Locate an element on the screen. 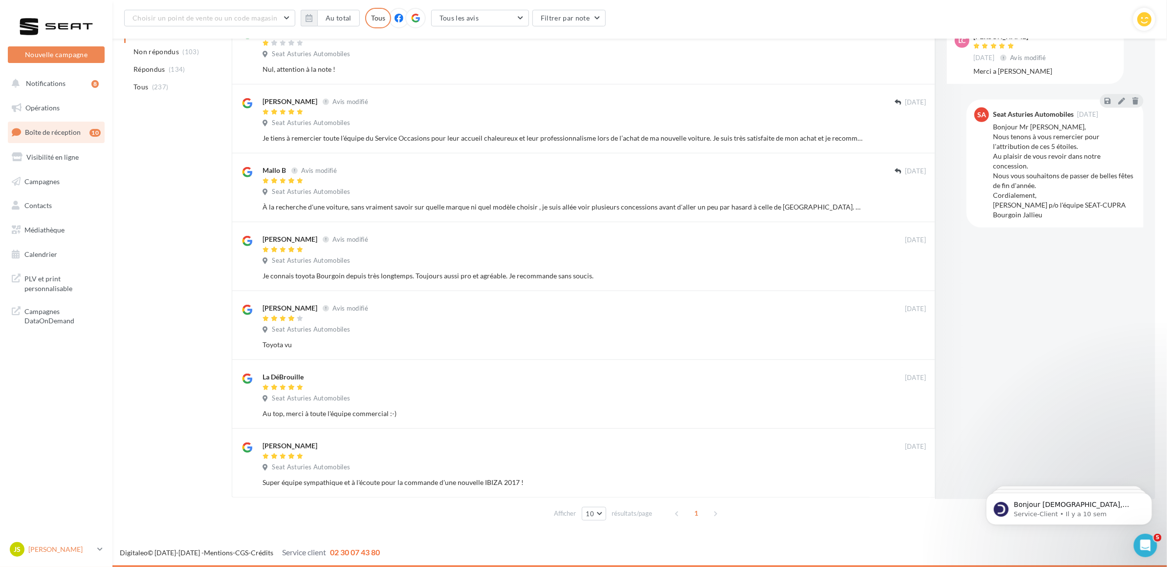 This screenshot has height=567, width=1167. span: Opérations is located at coordinates (43, 108).